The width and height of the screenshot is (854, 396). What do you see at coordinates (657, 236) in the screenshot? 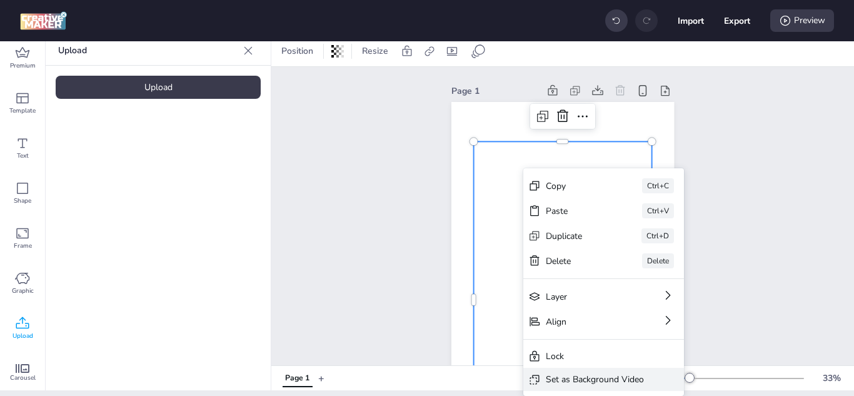
I see `div: Ctrl+D` at bounding box center [657, 236].